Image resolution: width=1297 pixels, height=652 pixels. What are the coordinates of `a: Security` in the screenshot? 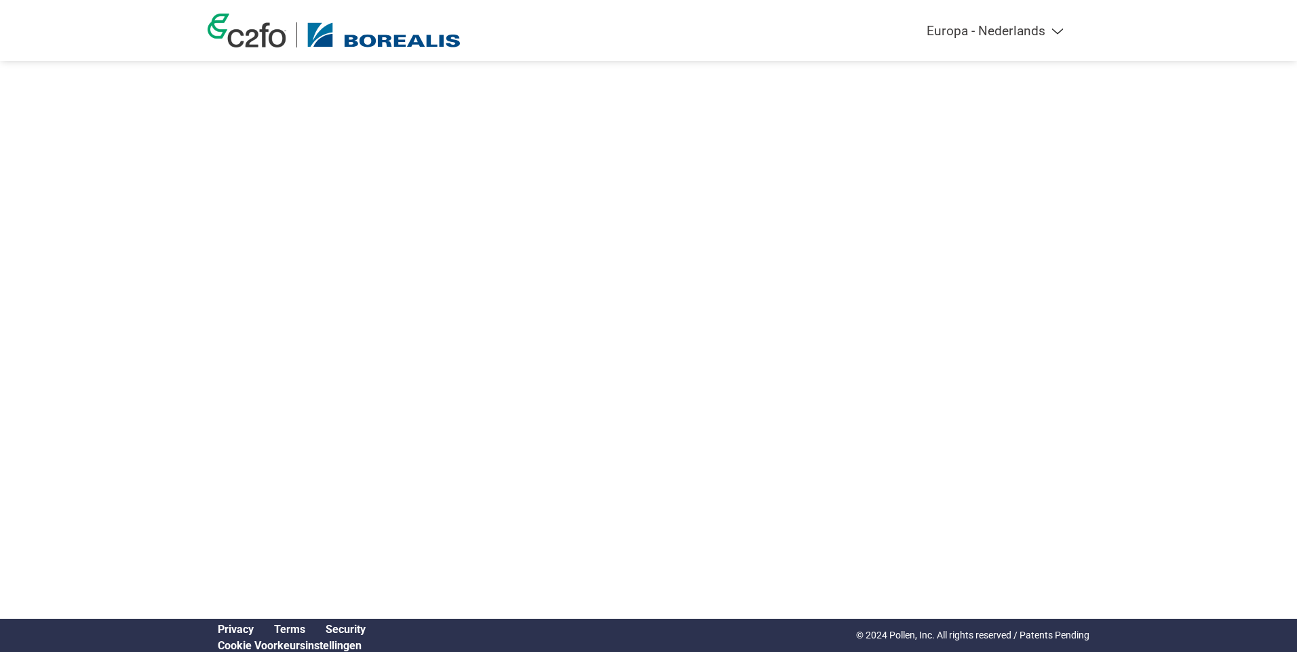 It's located at (345, 629).